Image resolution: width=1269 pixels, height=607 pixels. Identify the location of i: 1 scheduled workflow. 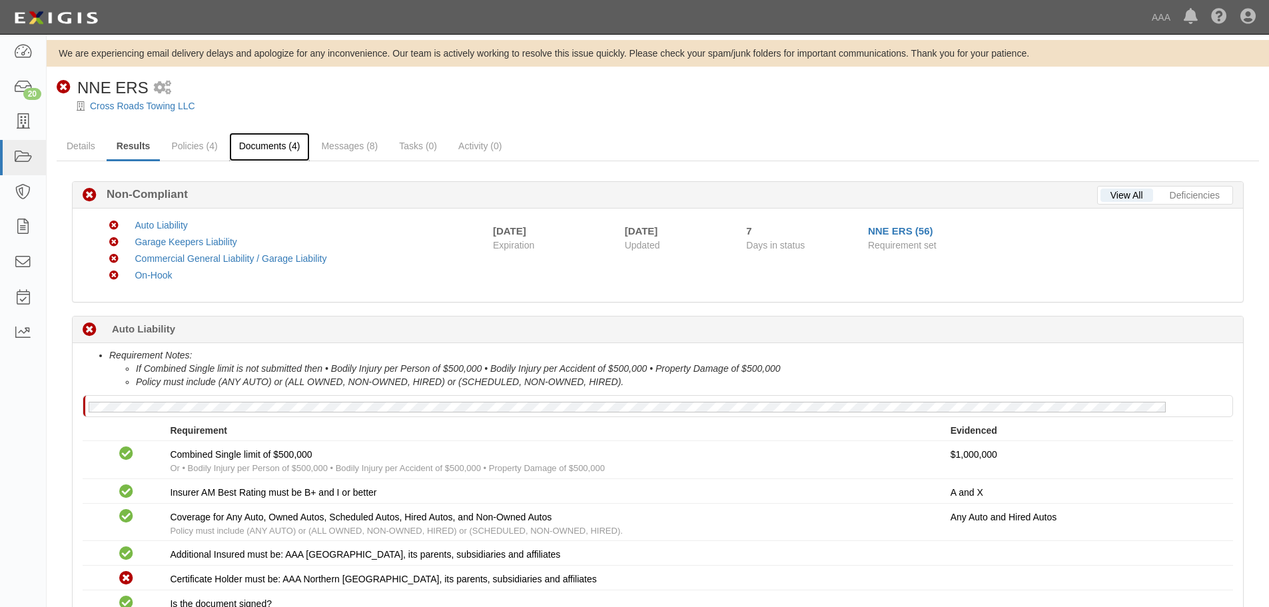
(163, 88).